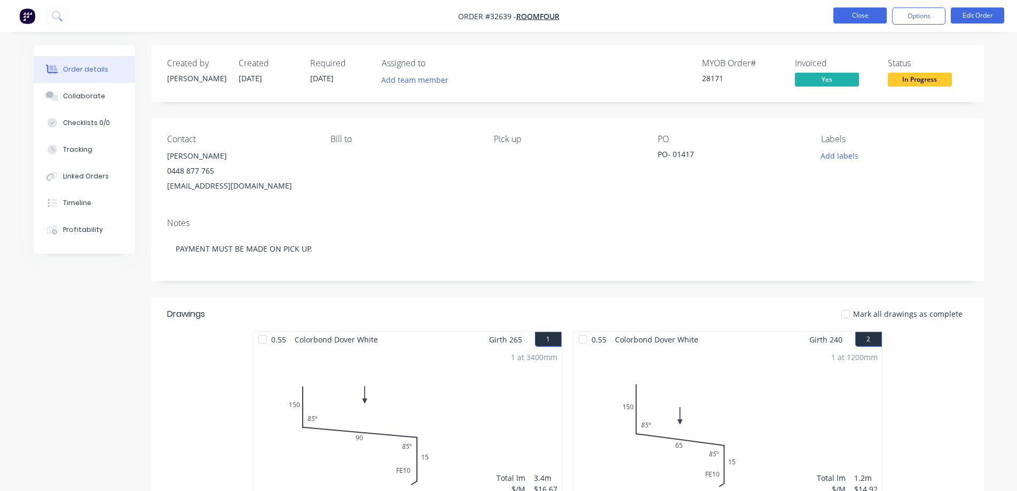  Describe the element at coordinates (84, 203) in the screenshot. I see `button: Timeline` at that location.